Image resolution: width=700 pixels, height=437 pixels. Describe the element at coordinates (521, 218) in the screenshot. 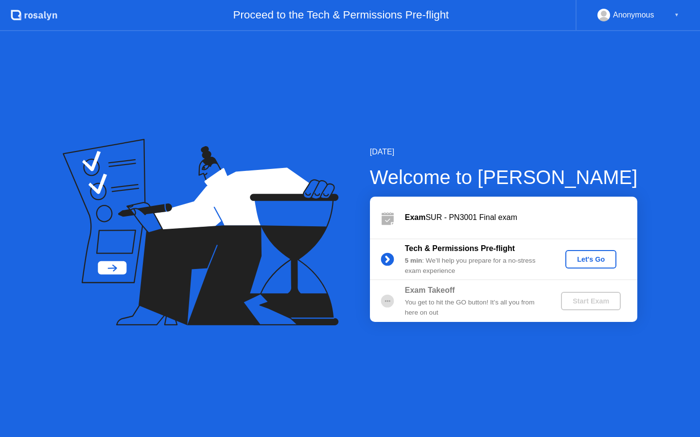

I see `div: SUR - PN3001 Final exam` at that location.